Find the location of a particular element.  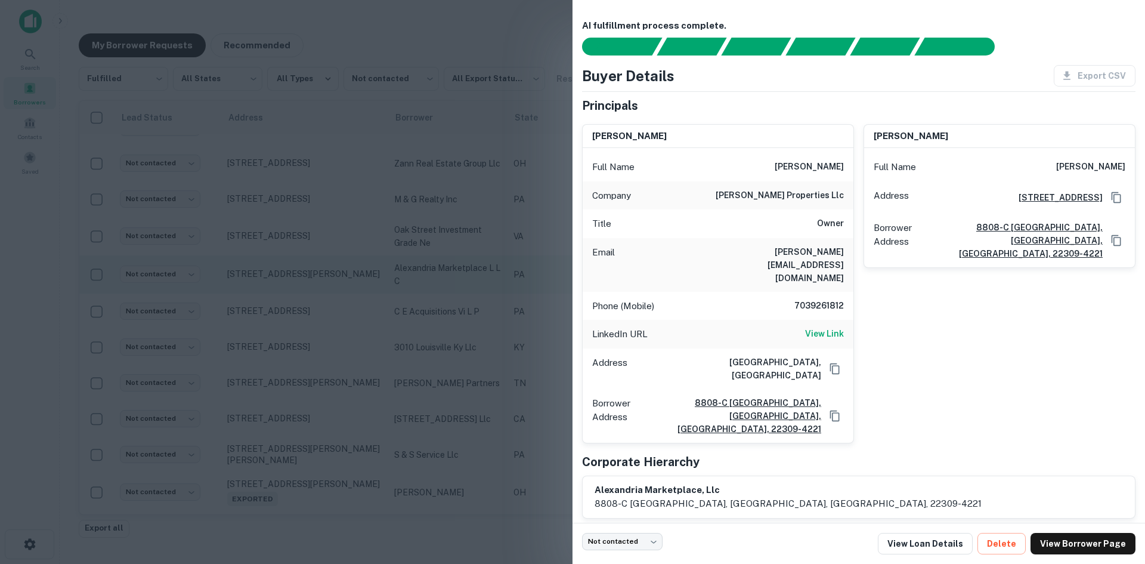

h6: alexandria marketplace, llc is located at coordinates (788, 490).